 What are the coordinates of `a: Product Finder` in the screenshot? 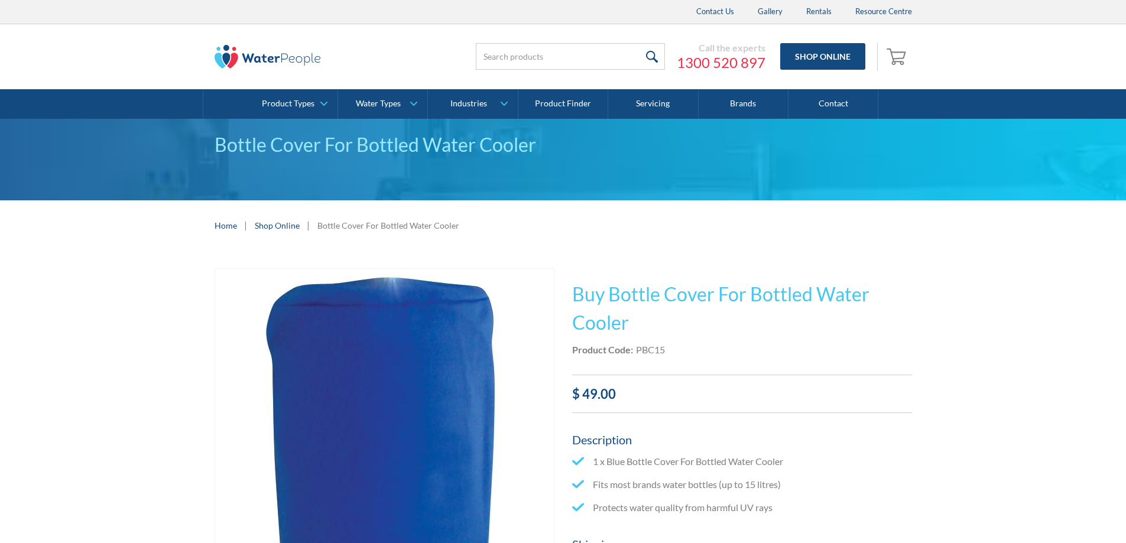 It's located at (564, 104).